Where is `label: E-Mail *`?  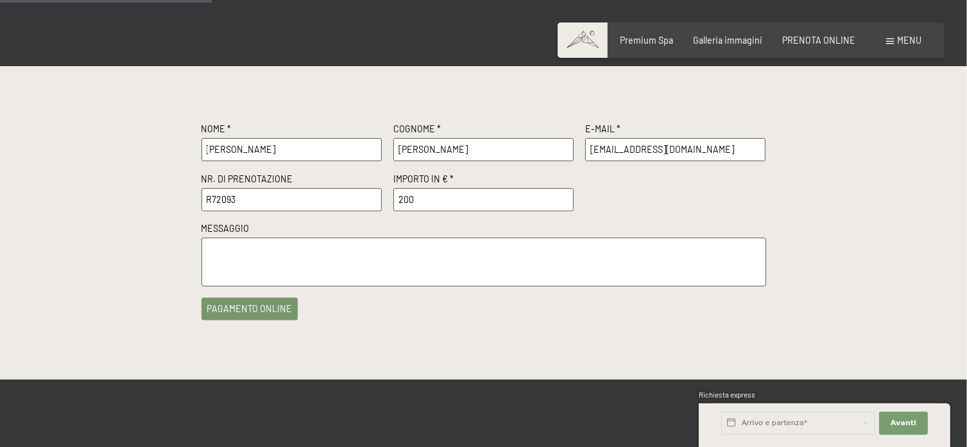 label: E-Mail * is located at coordinates (676, 130).